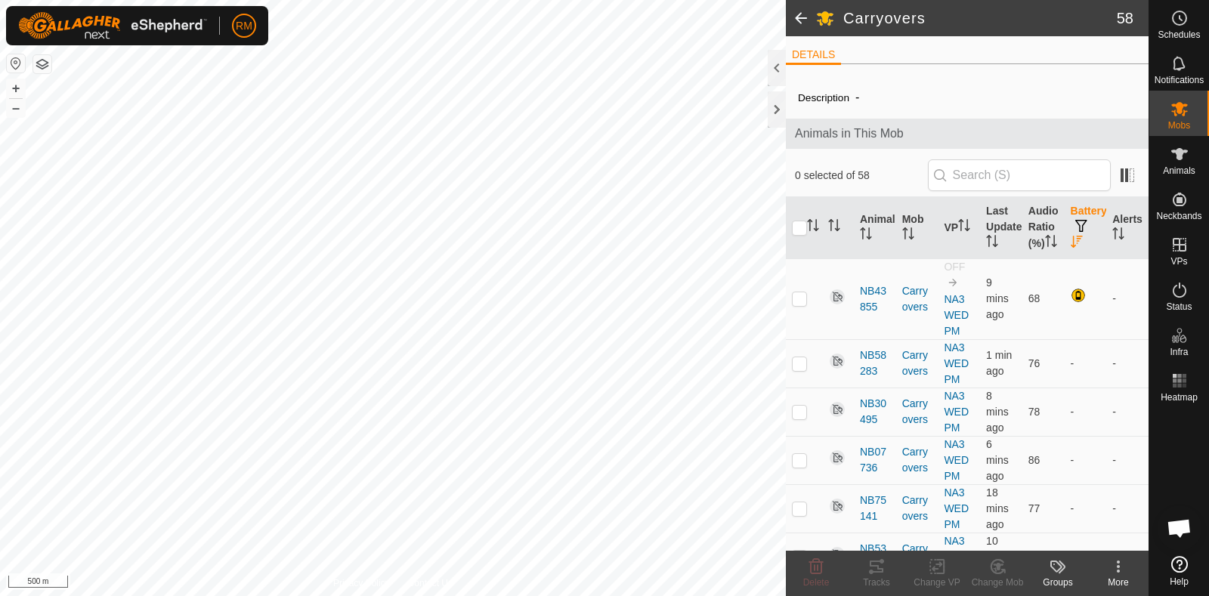 This screenshot has width=1209, height=596. I want to click on span: NB30495, so click(875, 412).